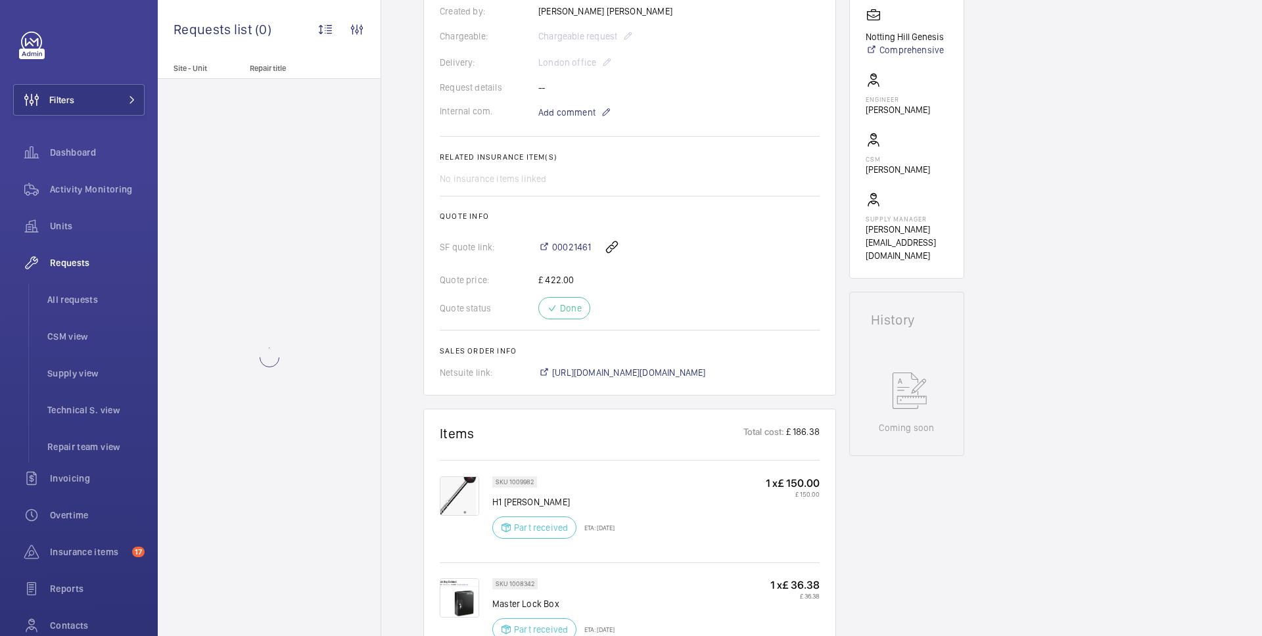 The image size is (1262, 636). What do you see at coordinates (571, 247) in the screenshot?
I see `span: 00021461` at bounding box center [571, 247].